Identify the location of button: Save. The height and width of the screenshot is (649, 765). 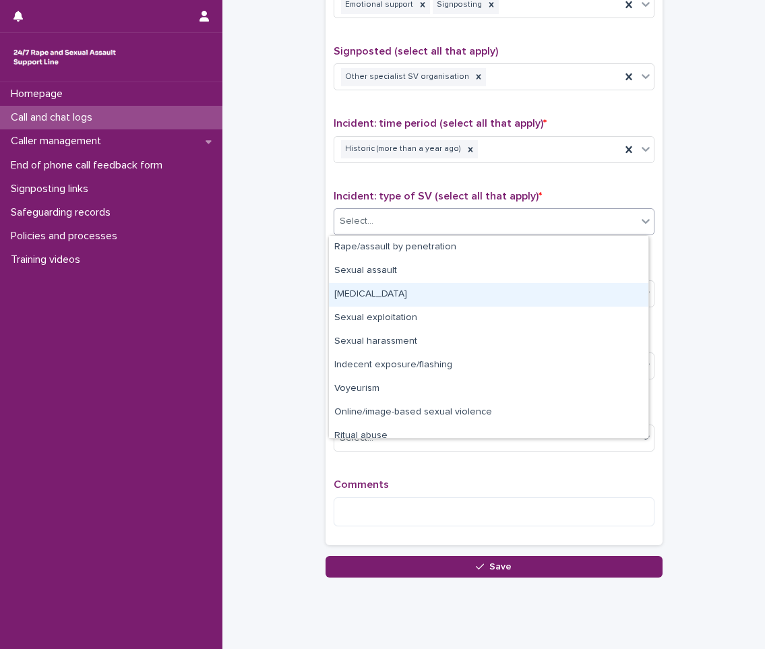
(494, 567).